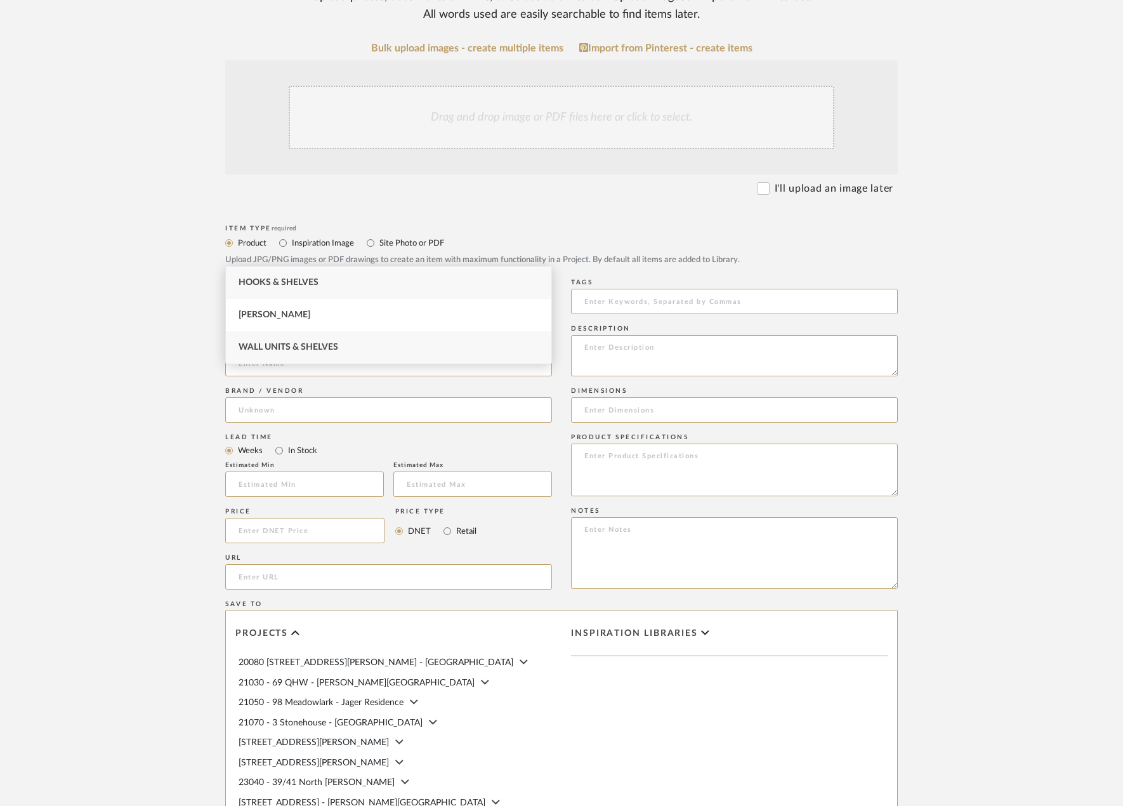 This screenshot has height=806, width=1123. I want to click on input: Enter URL, so click(388, 577).